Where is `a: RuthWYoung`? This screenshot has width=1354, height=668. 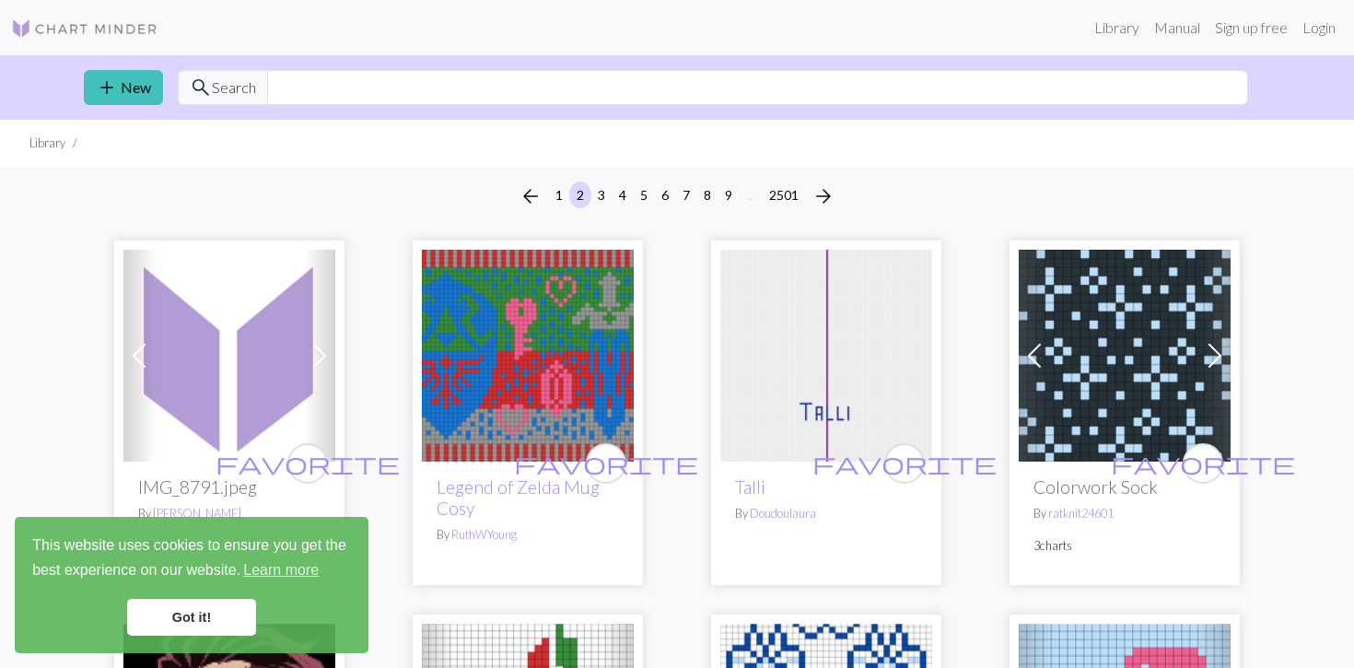 a: RuthWYoung is located at coordinates (484, 534).